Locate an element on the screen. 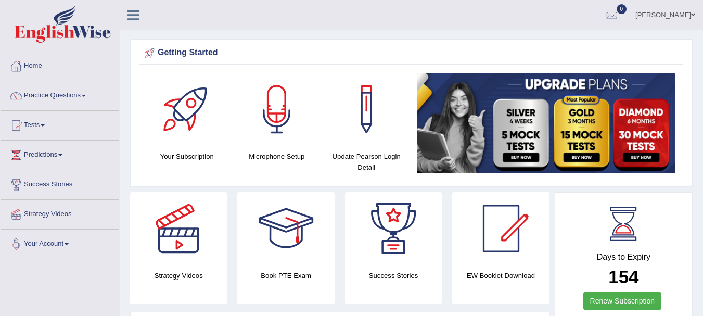 This screenshot has width=703, height=316. a: Success Stories is located at coordinates (60, 183).